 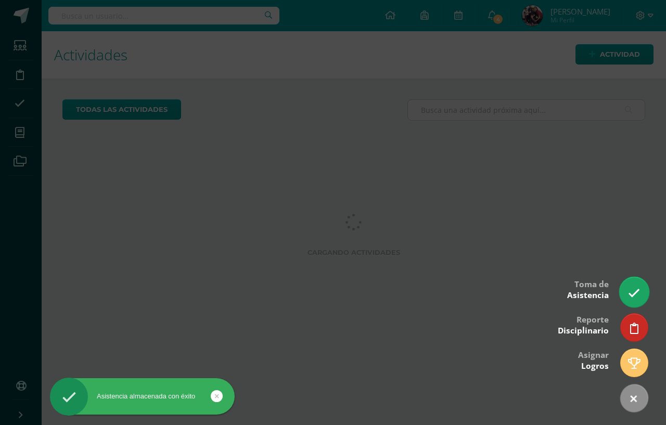 I want to click on span: Asistencia, so click(x=588, y=295).